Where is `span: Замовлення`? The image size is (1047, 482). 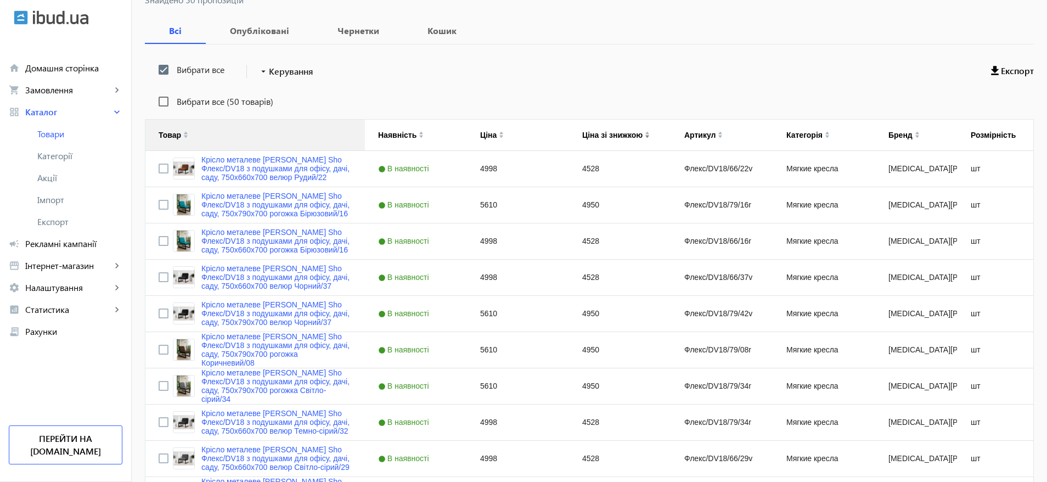
span: Замовлення is located at coordinates (68, 90).